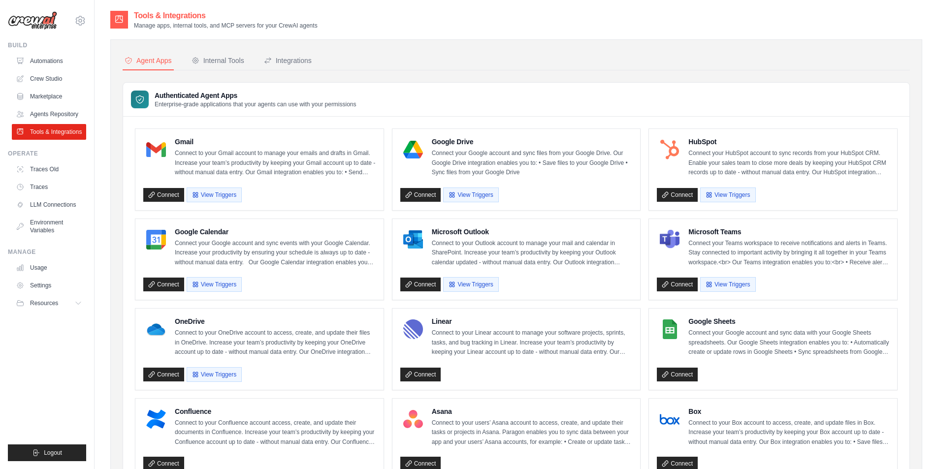 The width and height of the screenshot is (938, 469). Describe the element at coordinates (49, 61) in the screenshot. I see `a: Automations` at that location.